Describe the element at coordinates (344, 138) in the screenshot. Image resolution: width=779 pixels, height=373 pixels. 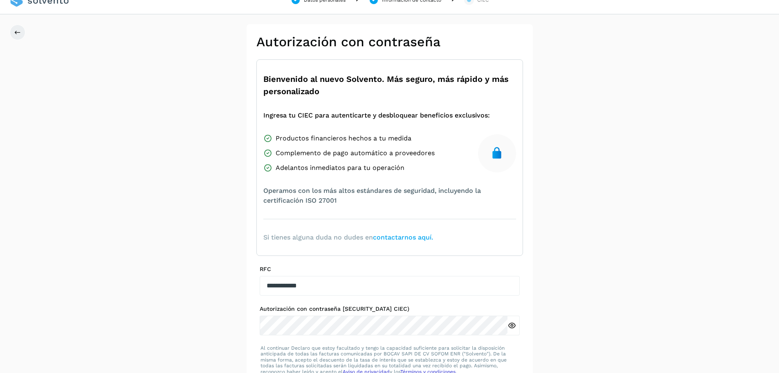
I see `span: Productos financieros hechos a tu medida` at that location.